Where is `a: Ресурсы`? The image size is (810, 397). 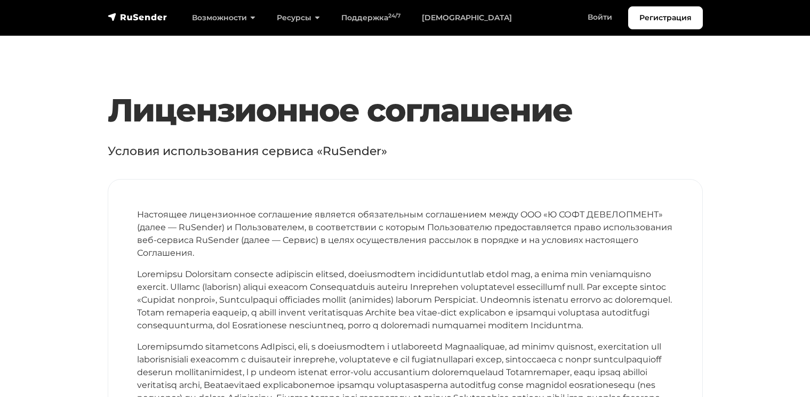 a: Ресурсы is located at coordinates (298, 18).